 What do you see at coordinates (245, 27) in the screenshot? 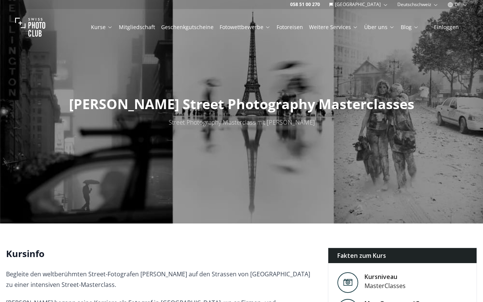
I see `button: Fotowettbewerbe` at bounding box center [245, 27].